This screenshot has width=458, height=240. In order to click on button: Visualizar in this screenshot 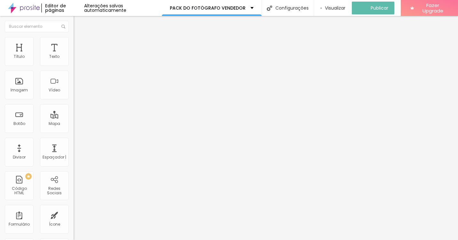, I will do `click(333, 8)`.